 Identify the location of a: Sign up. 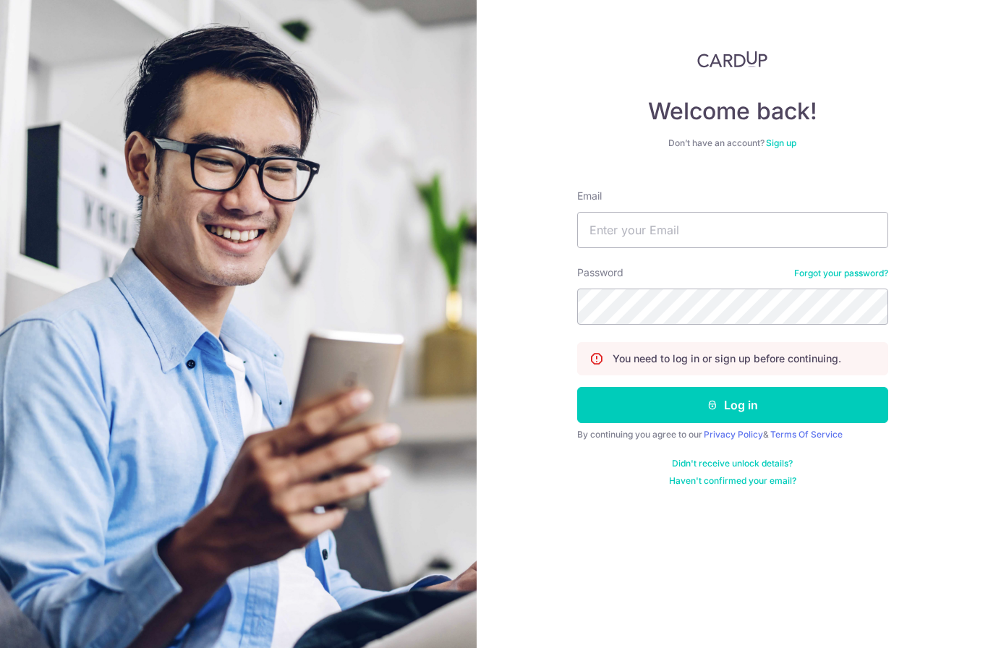
(781, 142).